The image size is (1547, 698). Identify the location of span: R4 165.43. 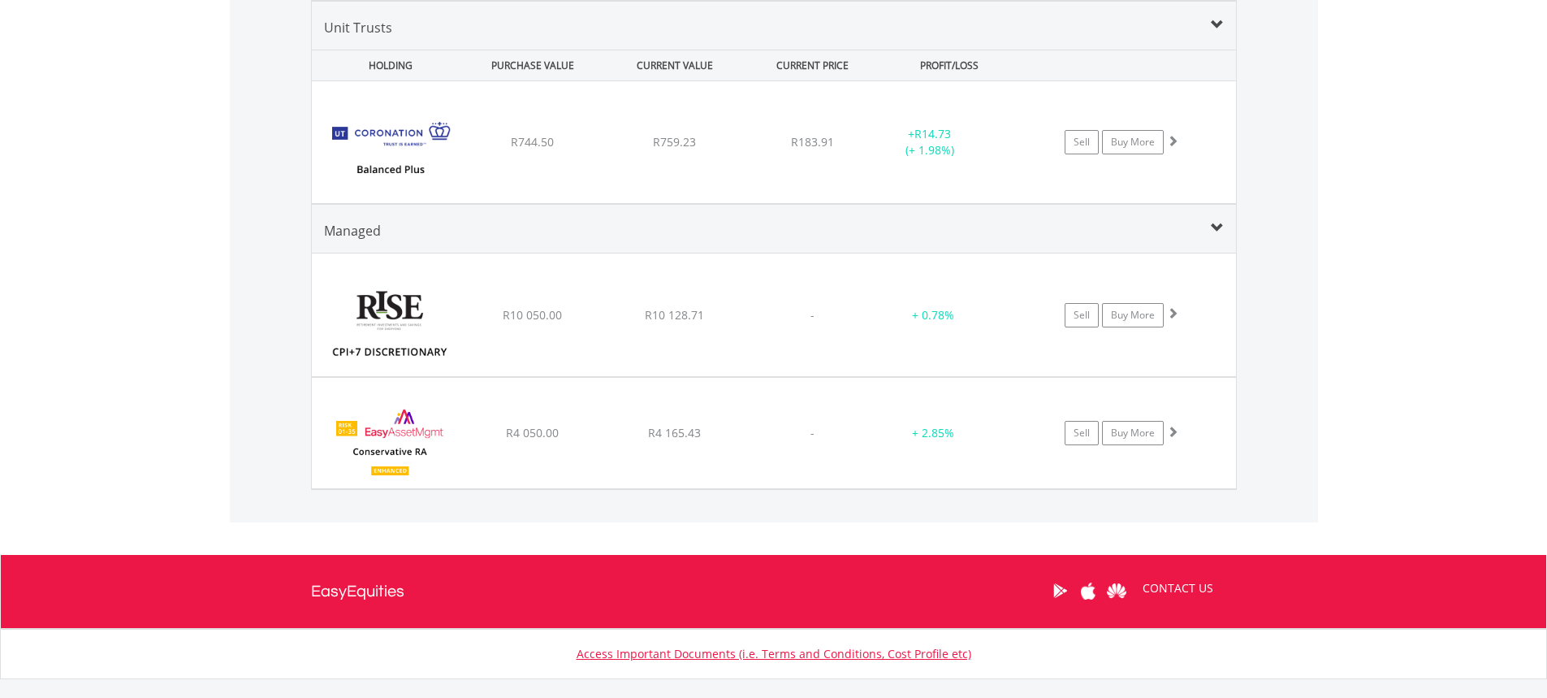
(674, 432).